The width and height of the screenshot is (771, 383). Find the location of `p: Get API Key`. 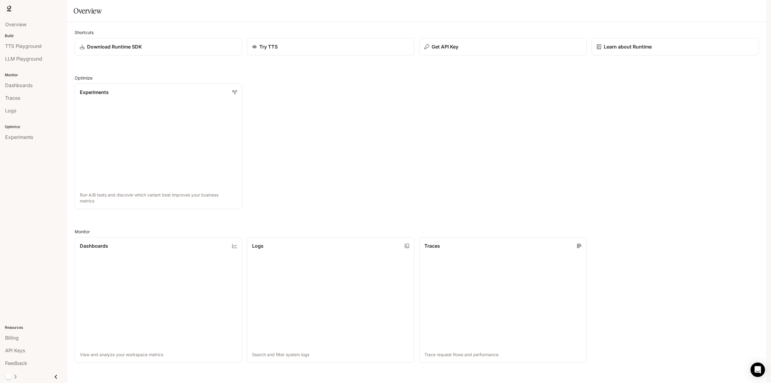

p: Get API Key is located at coordinates (445, 47).